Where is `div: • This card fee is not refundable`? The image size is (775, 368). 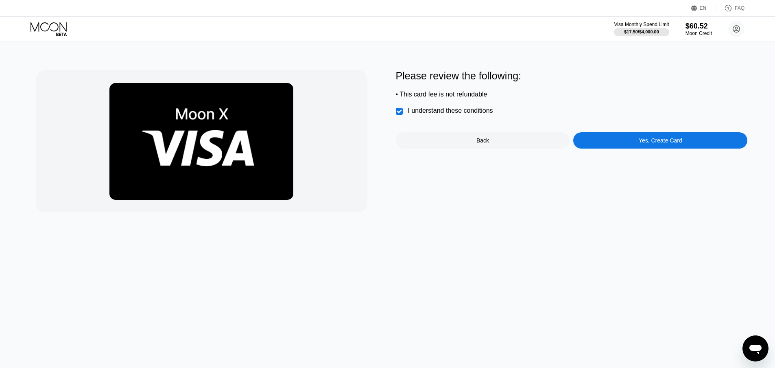
div: • This card fee is not refundable is located at coordinates (571, 94).